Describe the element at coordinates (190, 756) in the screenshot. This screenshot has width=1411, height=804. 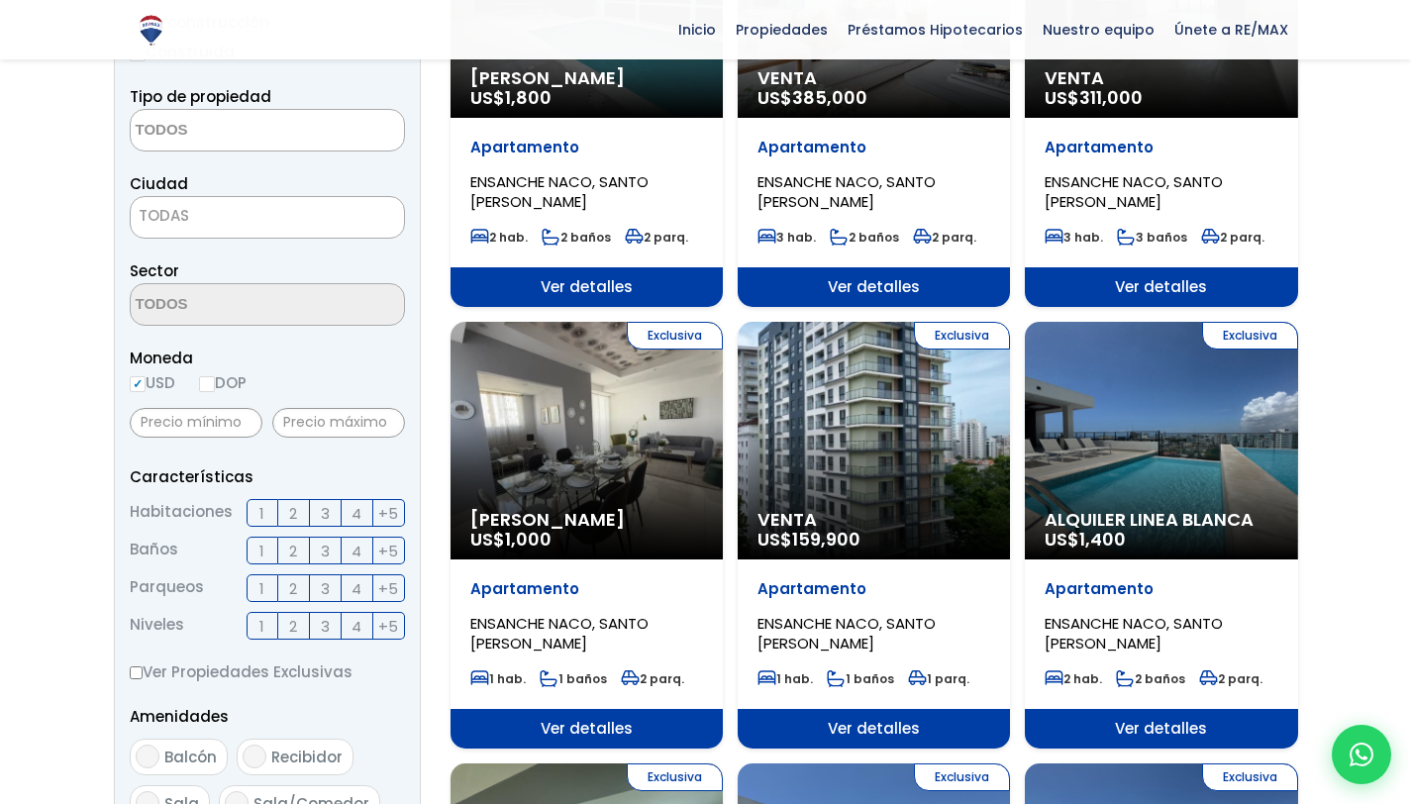
I see `span: Balcón` at that location.